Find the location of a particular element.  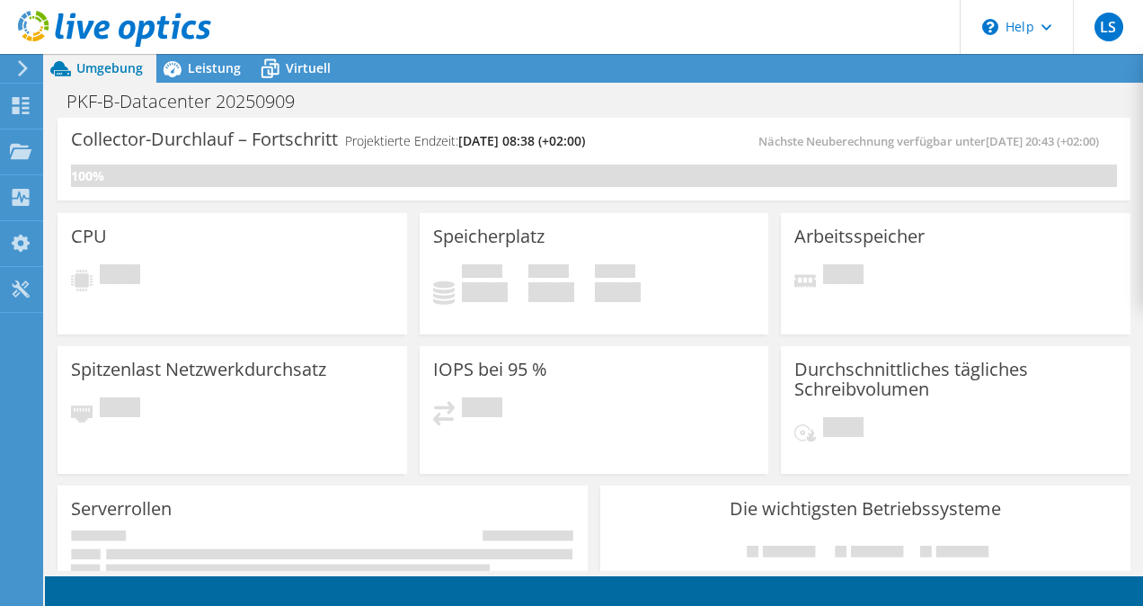

h3: IOPS bei 95 % is located at coordinates (490, 369).